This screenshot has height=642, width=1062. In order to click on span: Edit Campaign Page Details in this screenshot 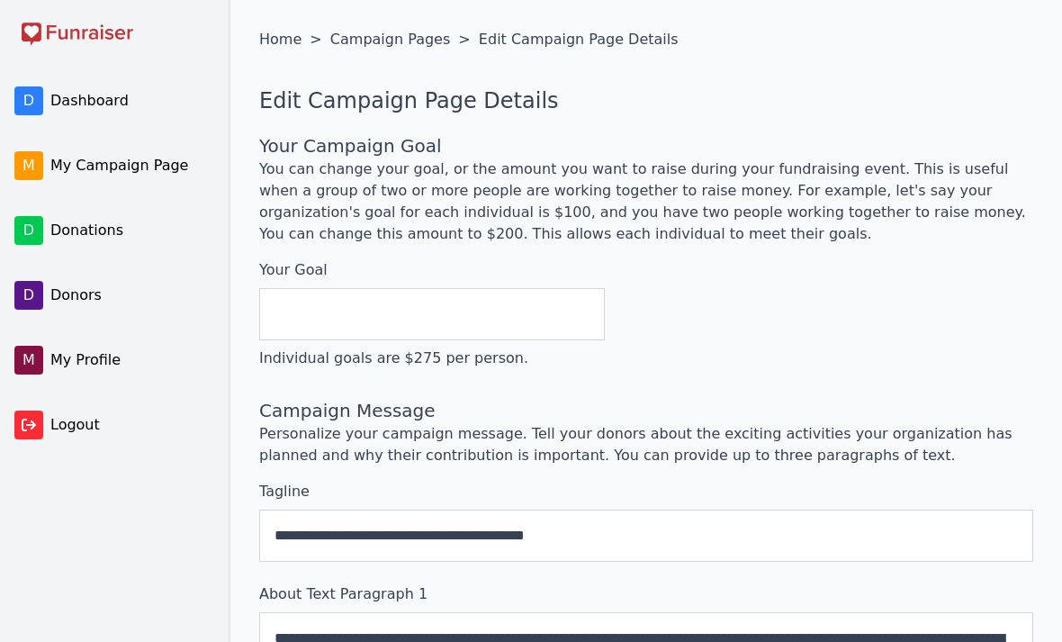, I will do `click(579, 43)`.